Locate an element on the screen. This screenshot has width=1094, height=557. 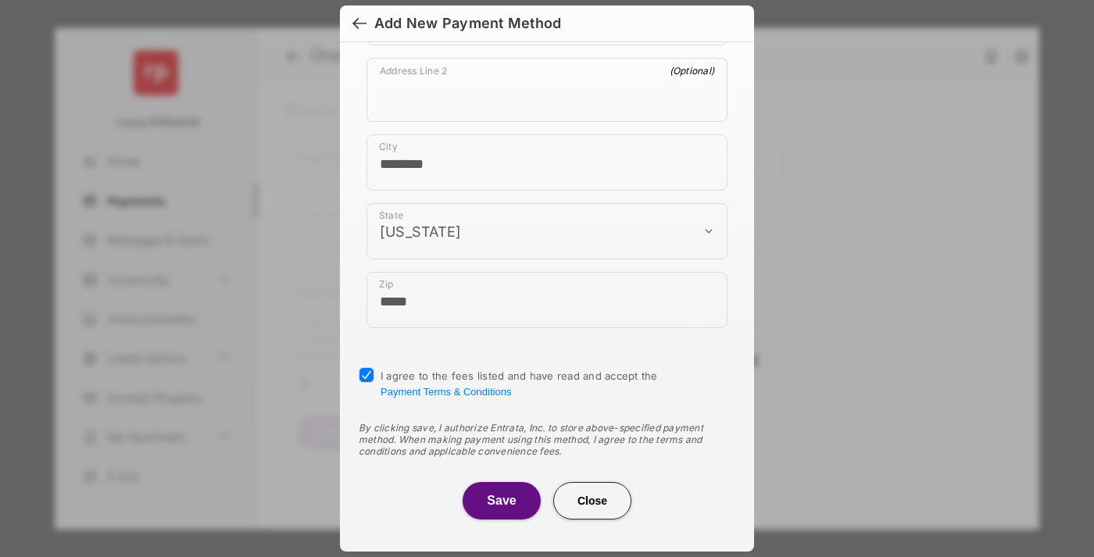
div: By clicking save, I authorize Entrata, Inc. to store above-specified payment method. When making ... is located at coordinates (547, 439).